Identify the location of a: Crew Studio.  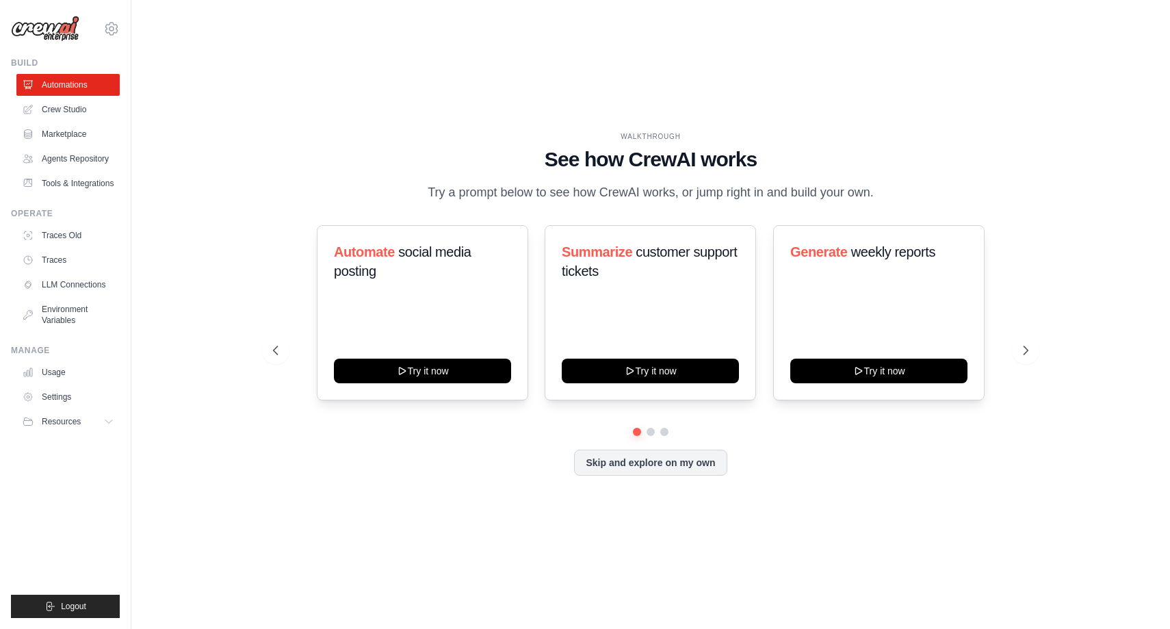
(68, 110).